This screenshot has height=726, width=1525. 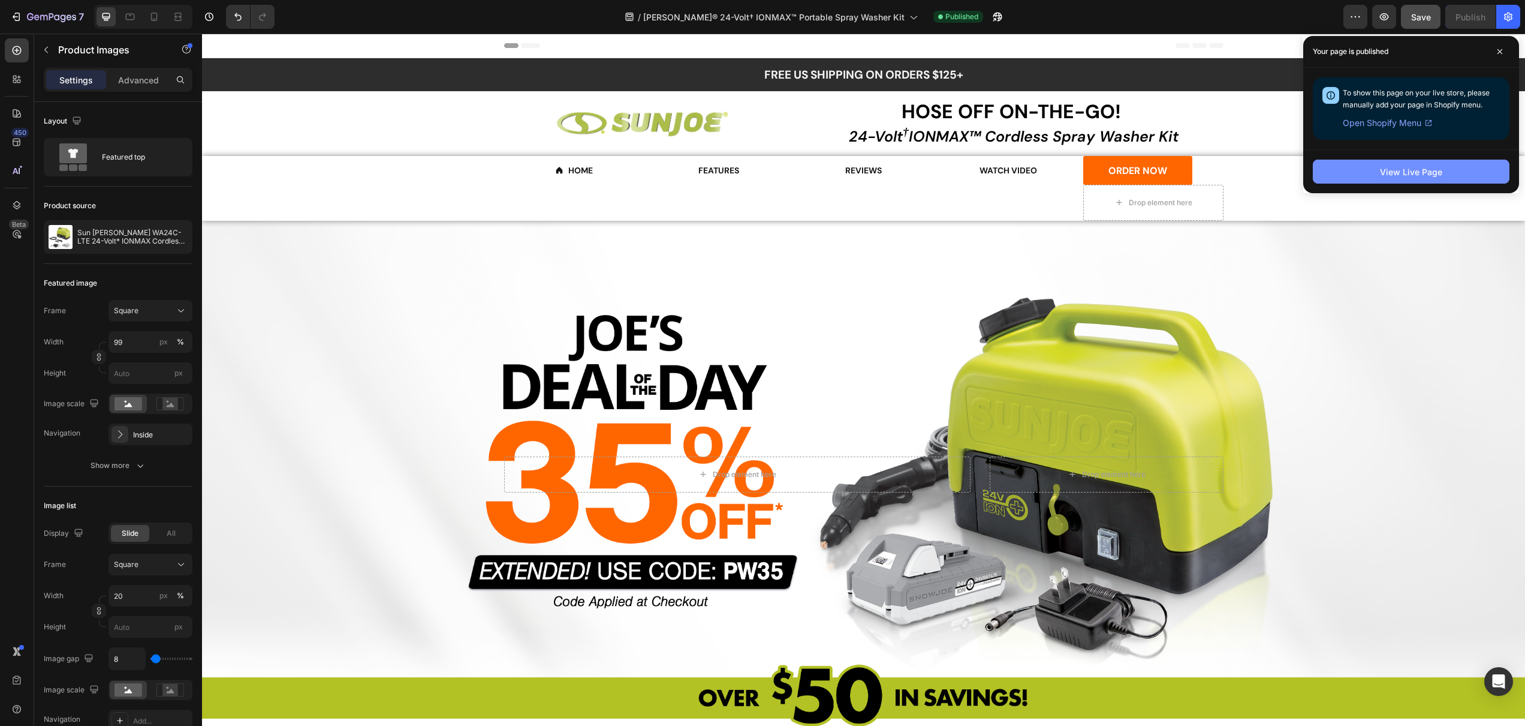 What do you see at coordinates (517, 137) in the screenshot?
I see `p: FEATURES` at bounding box center [517, 137].